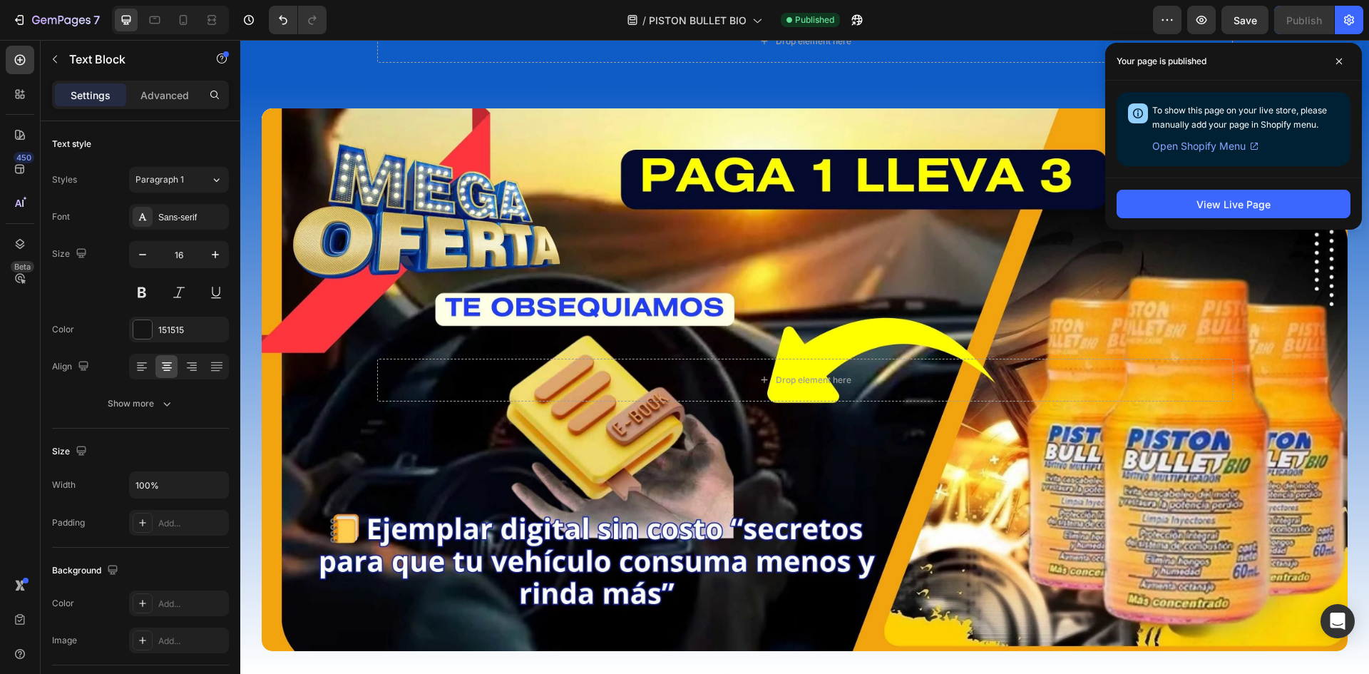 The width and height of the screenshot is (1369, 674). I want to click on button: 7, so click(56, 20).